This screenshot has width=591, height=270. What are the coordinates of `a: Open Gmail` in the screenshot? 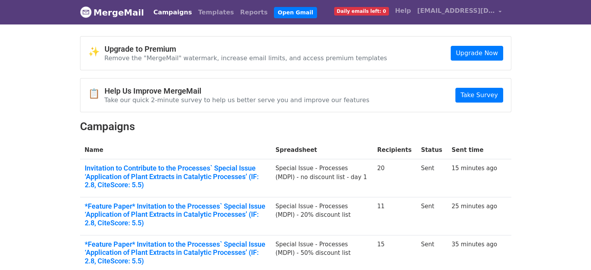 It's located at (295, 12).